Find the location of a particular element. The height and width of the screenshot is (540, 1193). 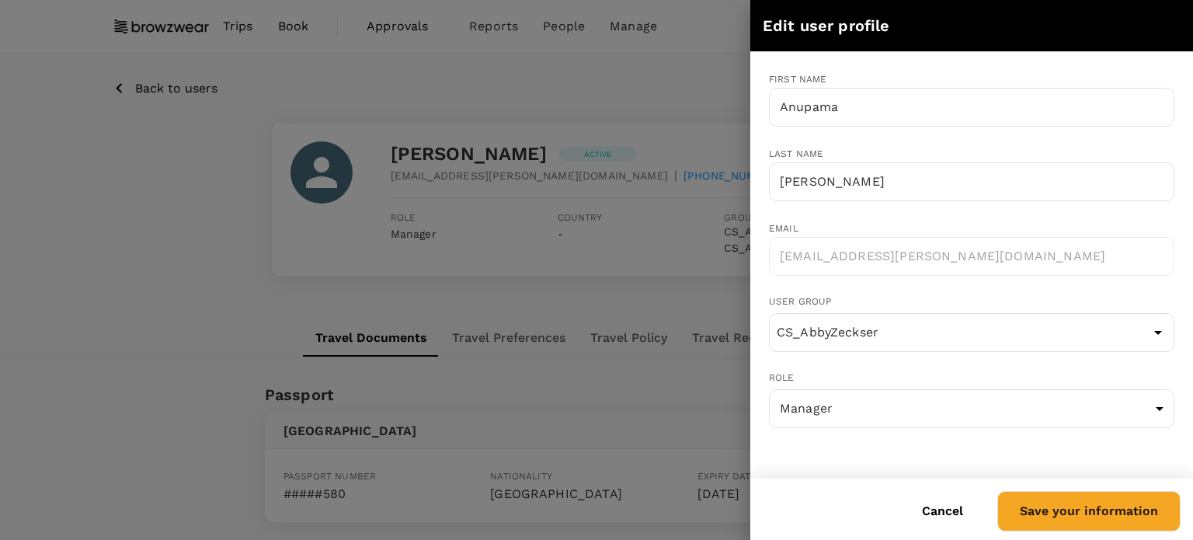

span: First name is located at coordinates (797, 79).